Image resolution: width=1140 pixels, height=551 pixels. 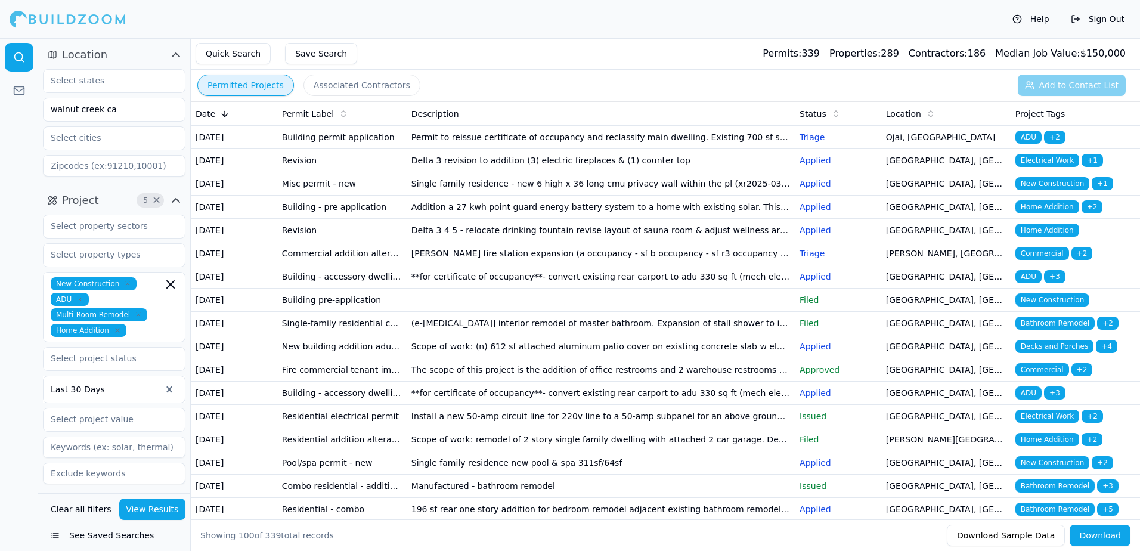 What do you see at coordinates (107, 109) in the screenshot?
I see `input: Select markets` at bounding box center [107, 109].